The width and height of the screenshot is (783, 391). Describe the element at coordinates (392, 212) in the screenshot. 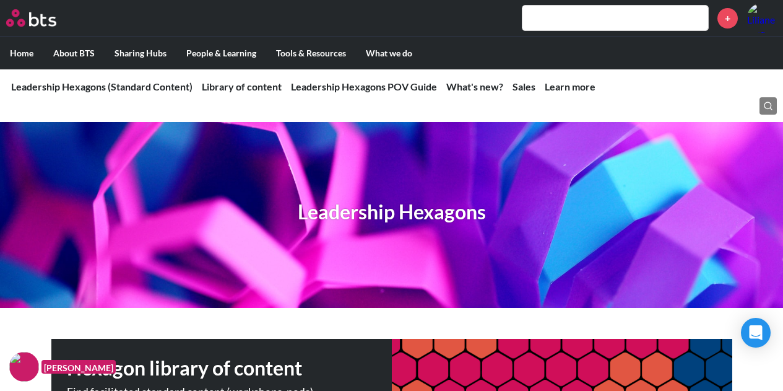

I see `h1: Leadership Hexagons` at that location.